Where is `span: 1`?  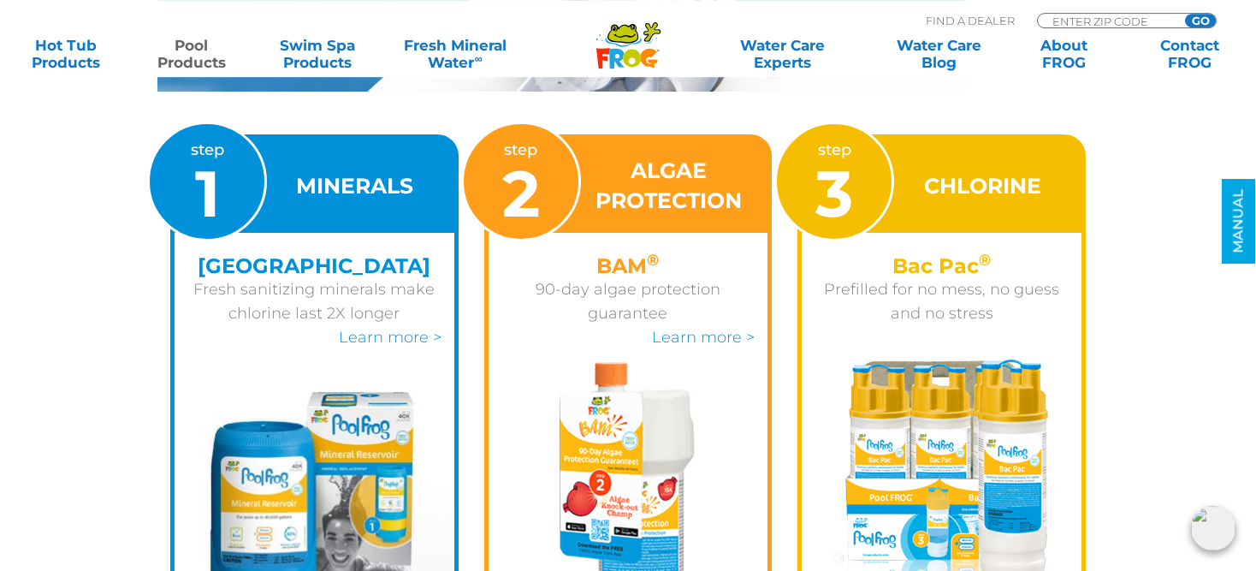
span: 1 is located at coordinates (207, 193).